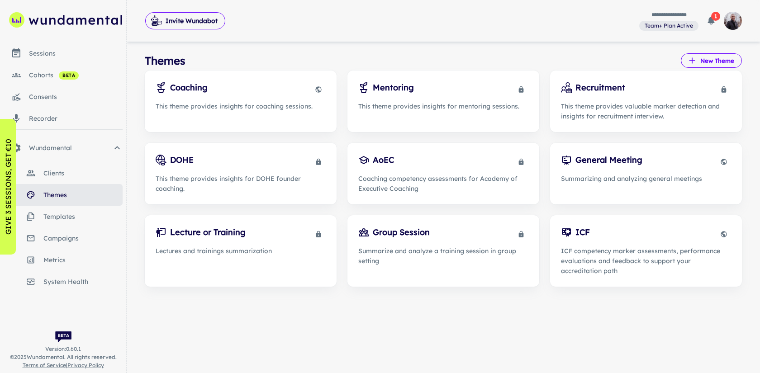  What do you see at coordinates (711, 61) in the screenshot?
I see `button: New Theme` at bounding box center [711, 61].